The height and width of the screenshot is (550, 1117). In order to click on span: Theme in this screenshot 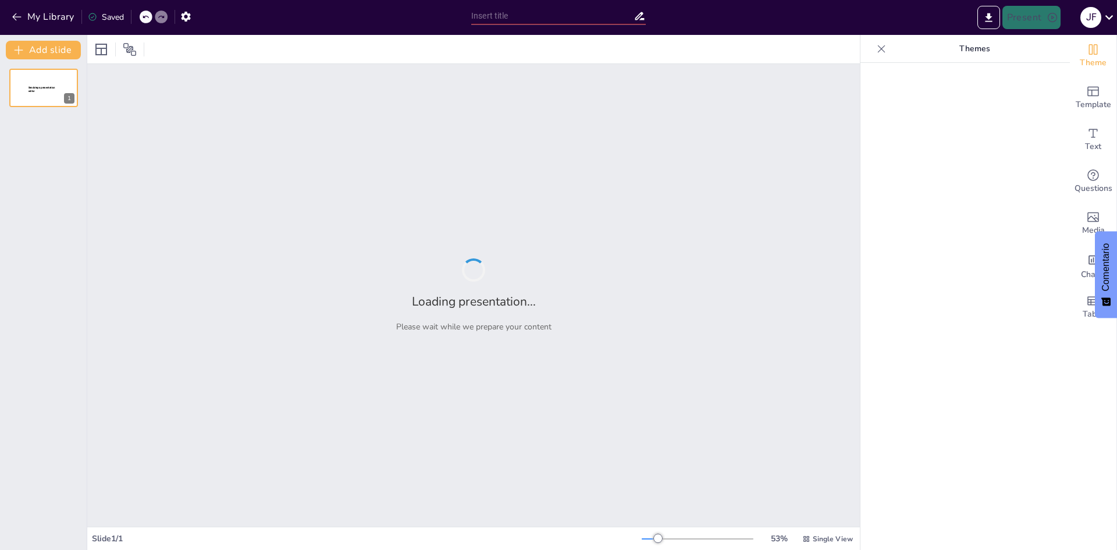, I will do `click(1094, 63)`.